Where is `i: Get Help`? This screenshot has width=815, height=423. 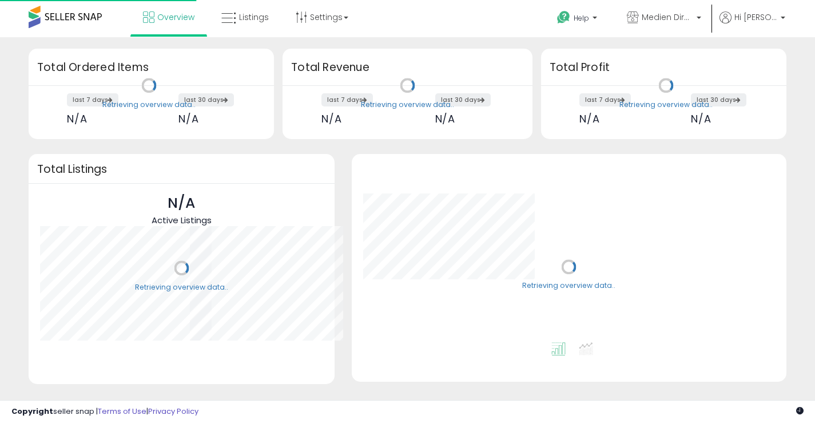 i: Get Help is located at coordinates (563, 17).